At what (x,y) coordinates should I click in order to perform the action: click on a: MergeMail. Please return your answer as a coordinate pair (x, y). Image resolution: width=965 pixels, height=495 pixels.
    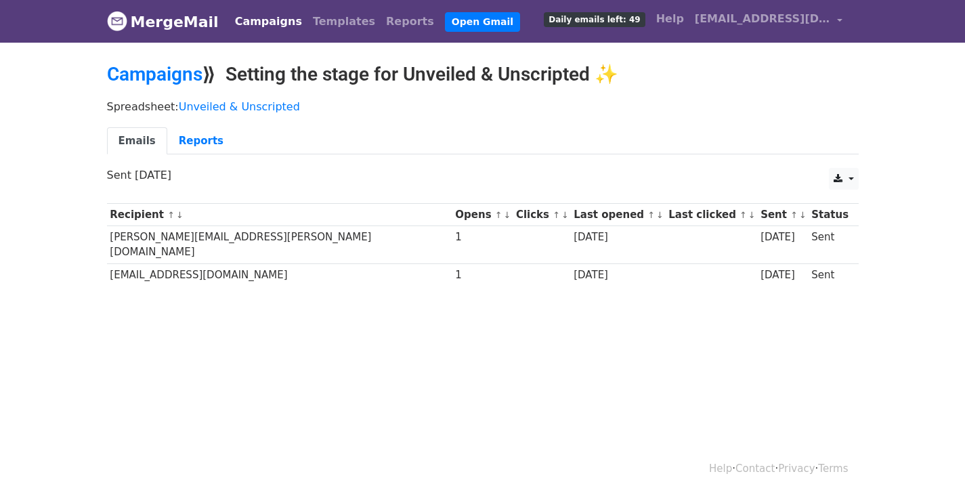
    Looking at the image, I should click on (163, 22).